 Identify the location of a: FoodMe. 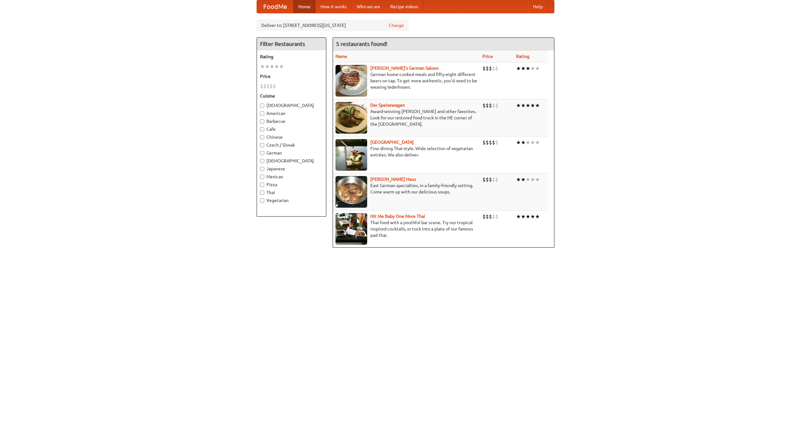
(275, 7).